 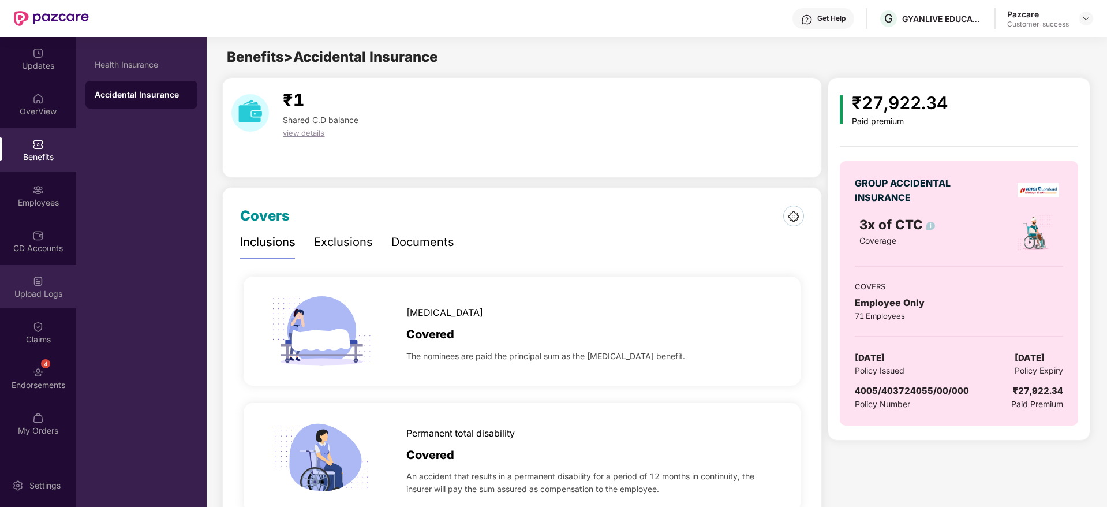 What do you see at coordinates (38, 327) in the screenshot?
I see `img: svg+xml;base64,PHN2ZyBpZD0iQ2xhaW0iIHhtbG5zPSJodHRwOi8vd3d3LnczLm9yZy8yMDAwL3N2ZyIgd2lkdGg9IjIwIi...` at bounding box center [38, 327].